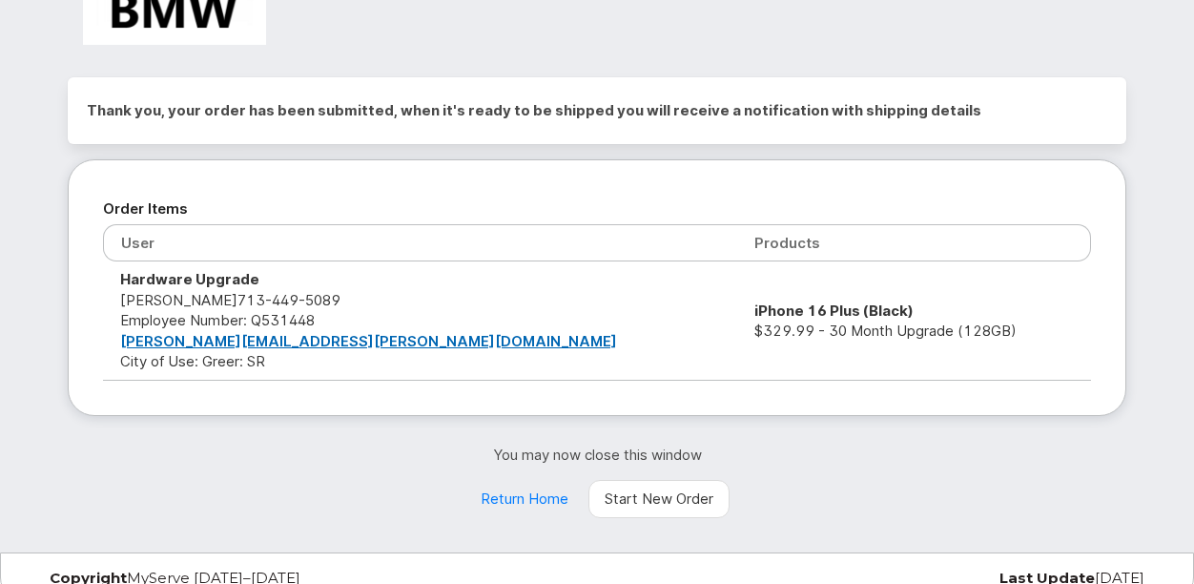 The image size is (1194, 584). I want to click on th: Products, so click(914, 242).